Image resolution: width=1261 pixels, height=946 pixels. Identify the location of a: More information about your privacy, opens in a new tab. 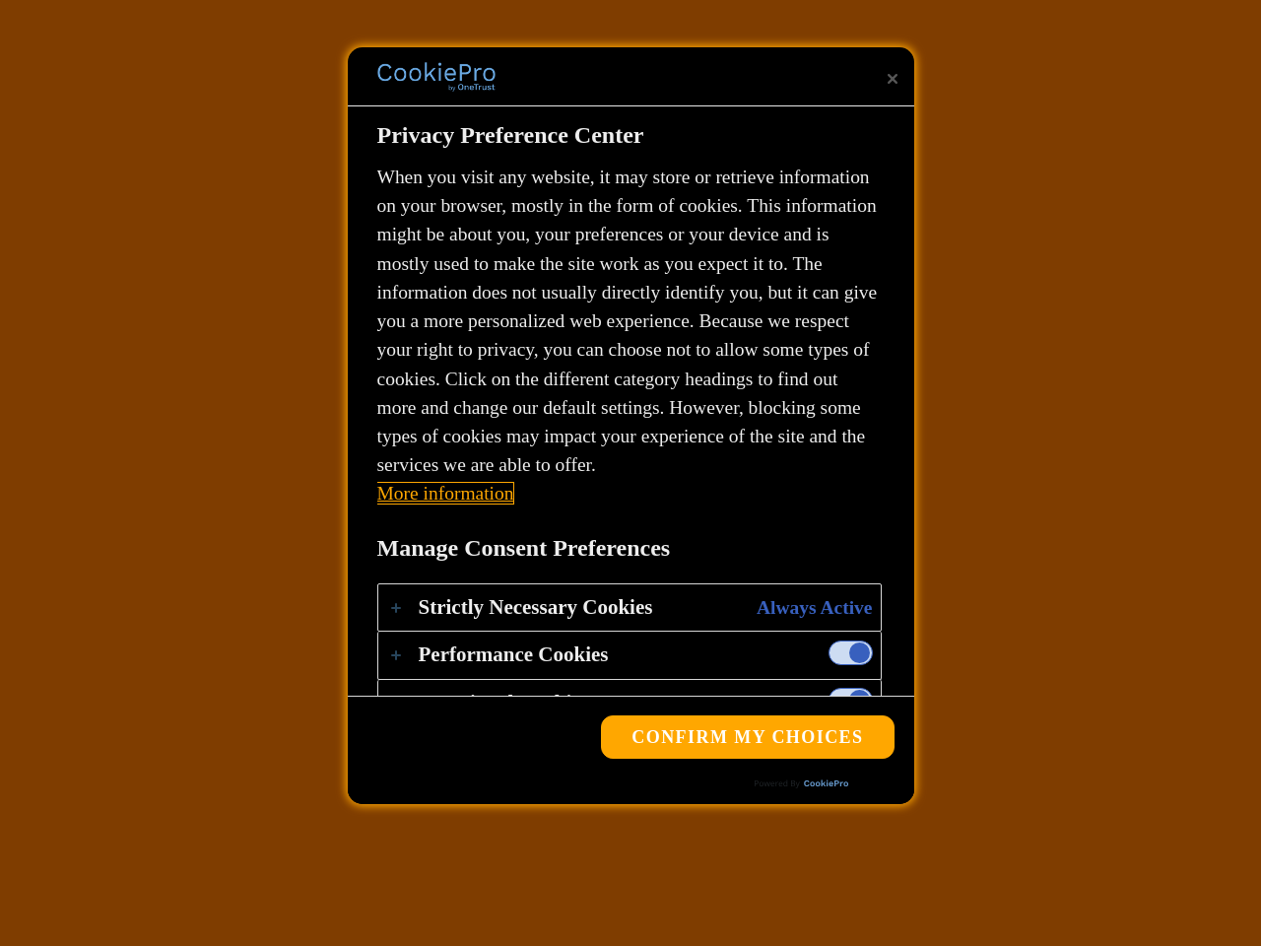
(445, 493).